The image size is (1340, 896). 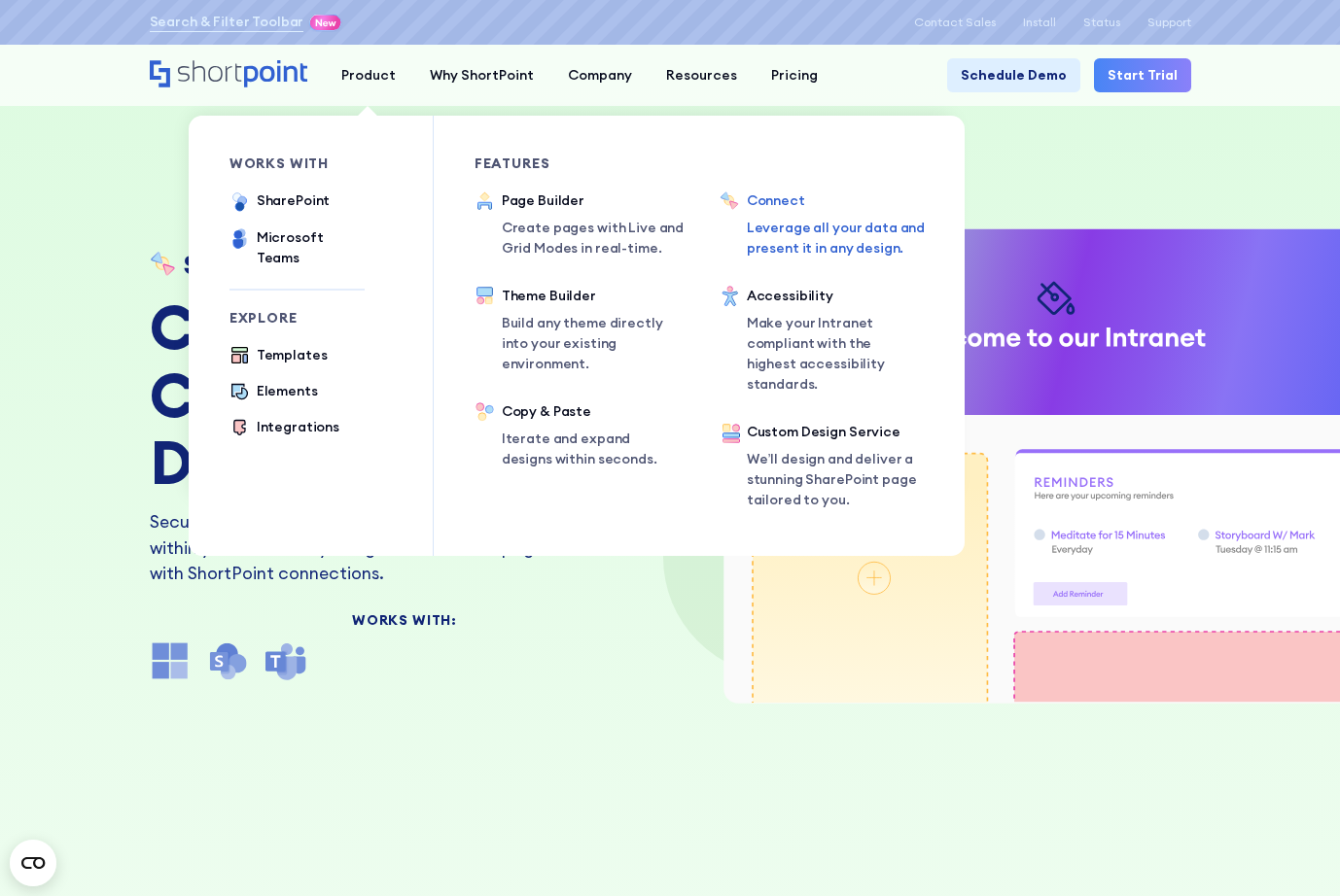 What do you see at coordinates (590, 296) in the screenshot?
I see `div: Theme Builder` at bounding box center [590, 296].